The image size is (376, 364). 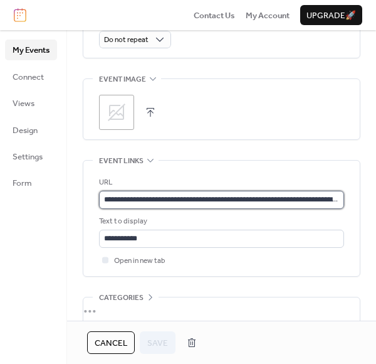 What do you see at coordinates (220, 221) in the screenshot?
I see `div: Text to display` at bounding box center [220, 221].